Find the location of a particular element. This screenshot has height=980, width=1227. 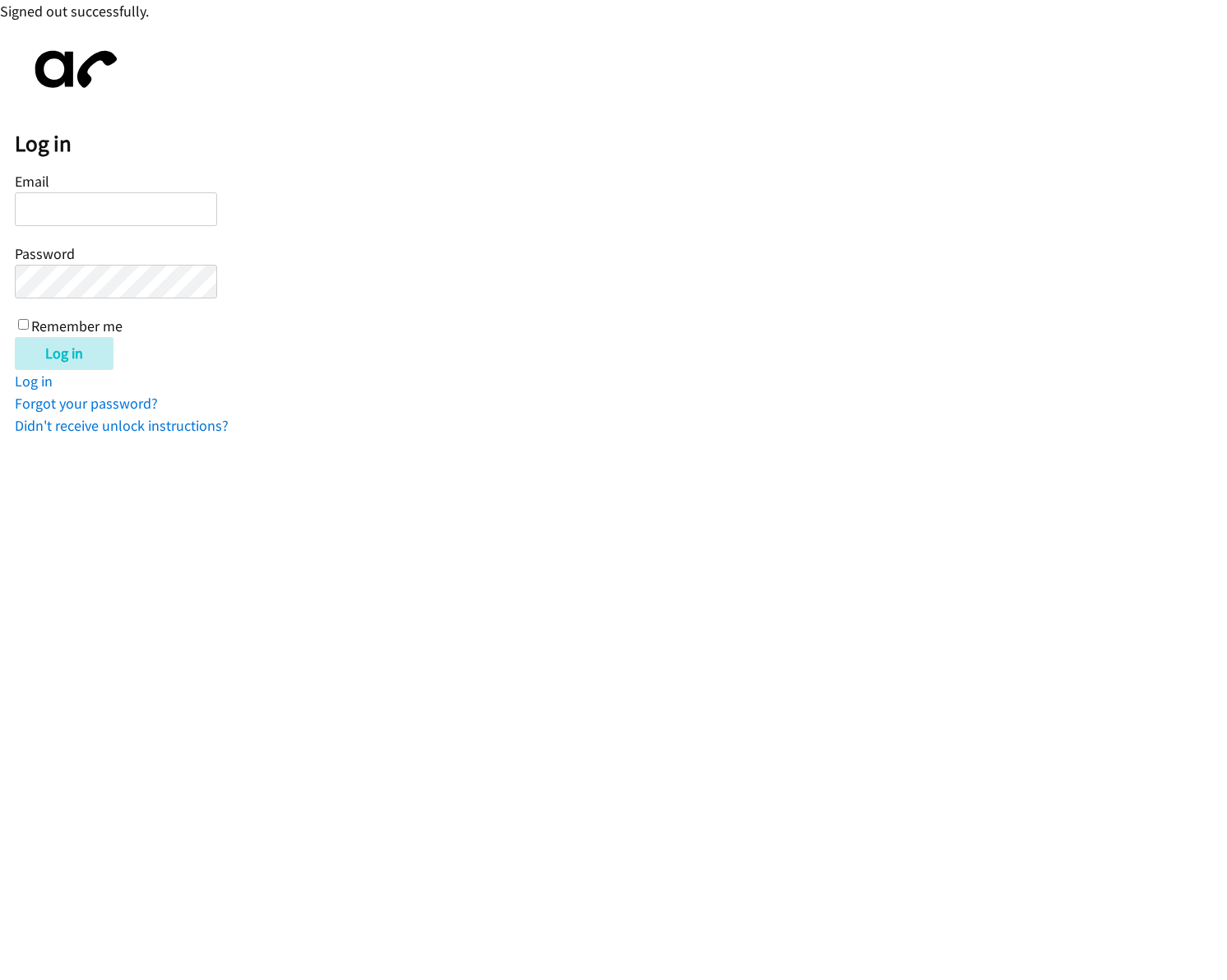

a: Log in is located at coordinates (33, 381).